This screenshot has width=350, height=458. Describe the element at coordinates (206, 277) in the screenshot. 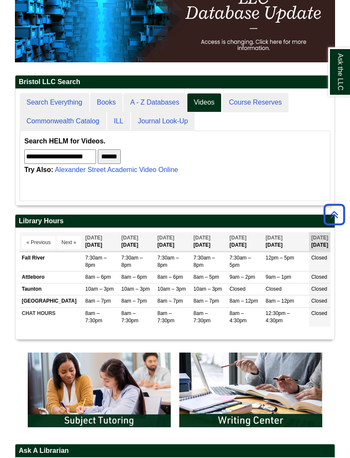

I see `span: 8am – 5pm` at that location.